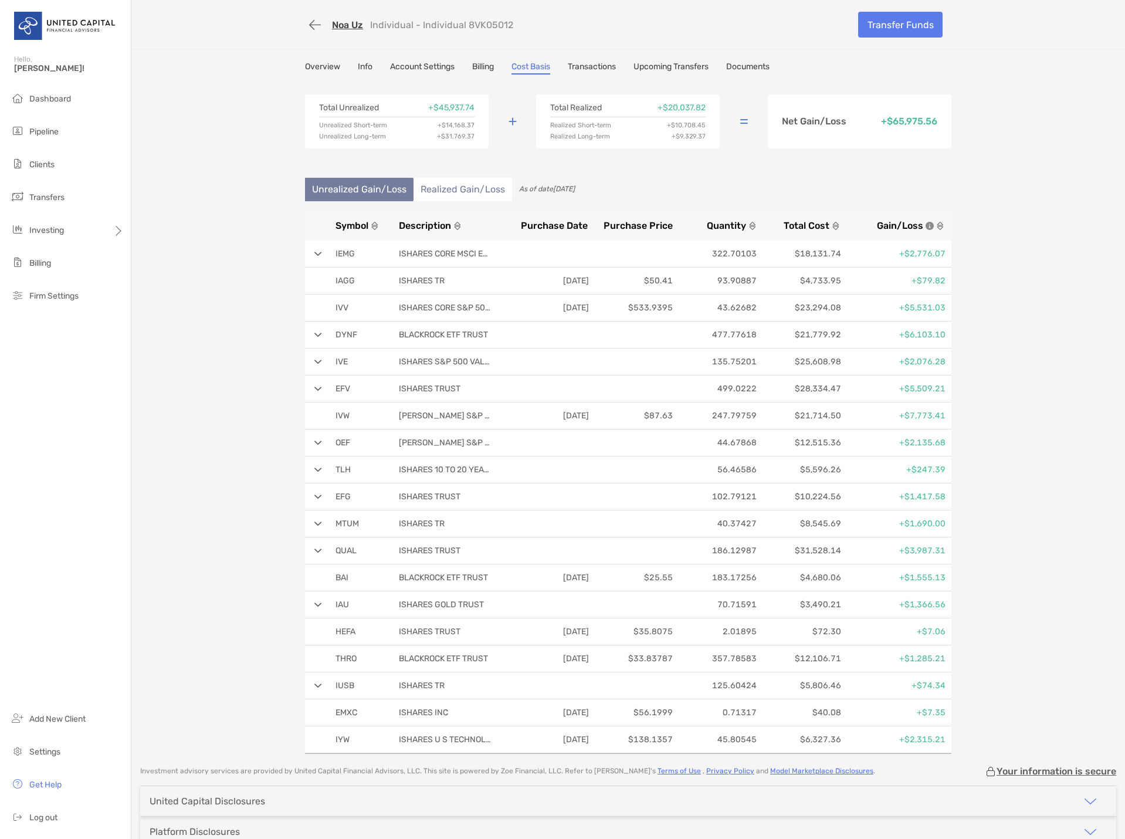  What do you see at coordinates (801, 685) in the screenshot?
I see `p: $5,806.46` at bounding box center [801, 685].